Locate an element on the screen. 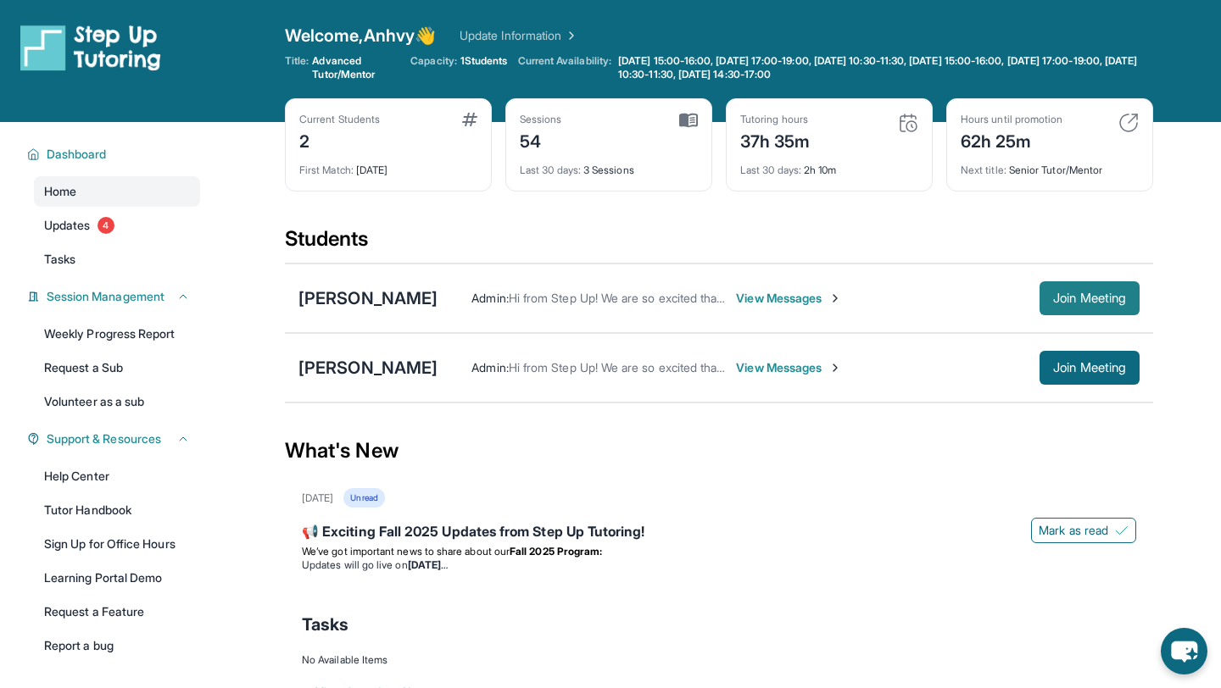 This screenshot has height=688, width=1221. img: logo is located at coordinates (91, 47).